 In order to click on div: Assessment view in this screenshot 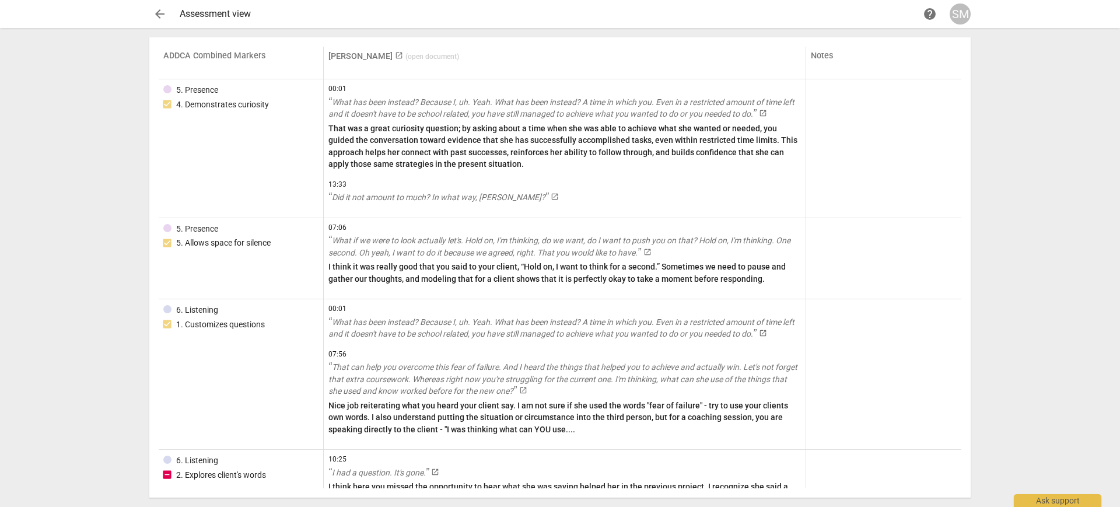, I will do `click(549, 14)`.